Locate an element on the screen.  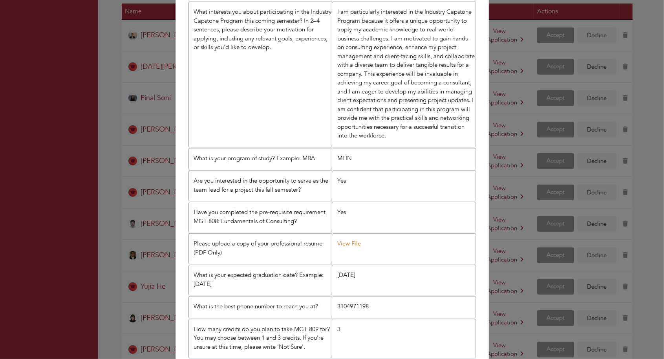
li: 3104971198 is located at coordinates (404, 307).